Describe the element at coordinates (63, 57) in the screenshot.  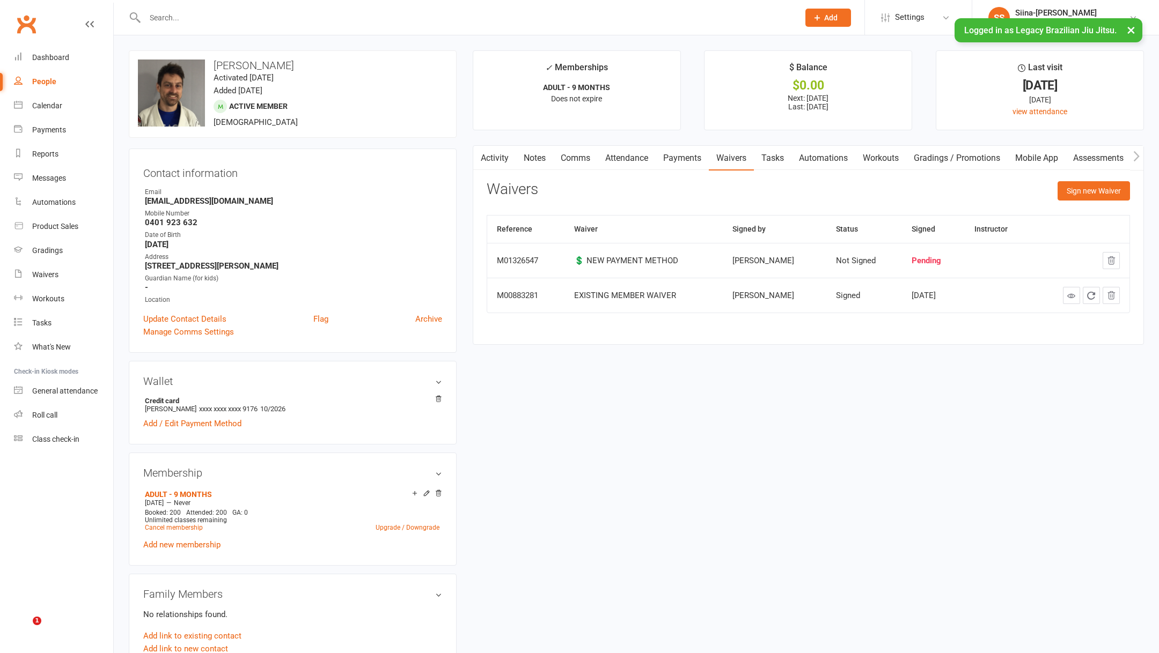
I see `a: Dashboard` at that location.